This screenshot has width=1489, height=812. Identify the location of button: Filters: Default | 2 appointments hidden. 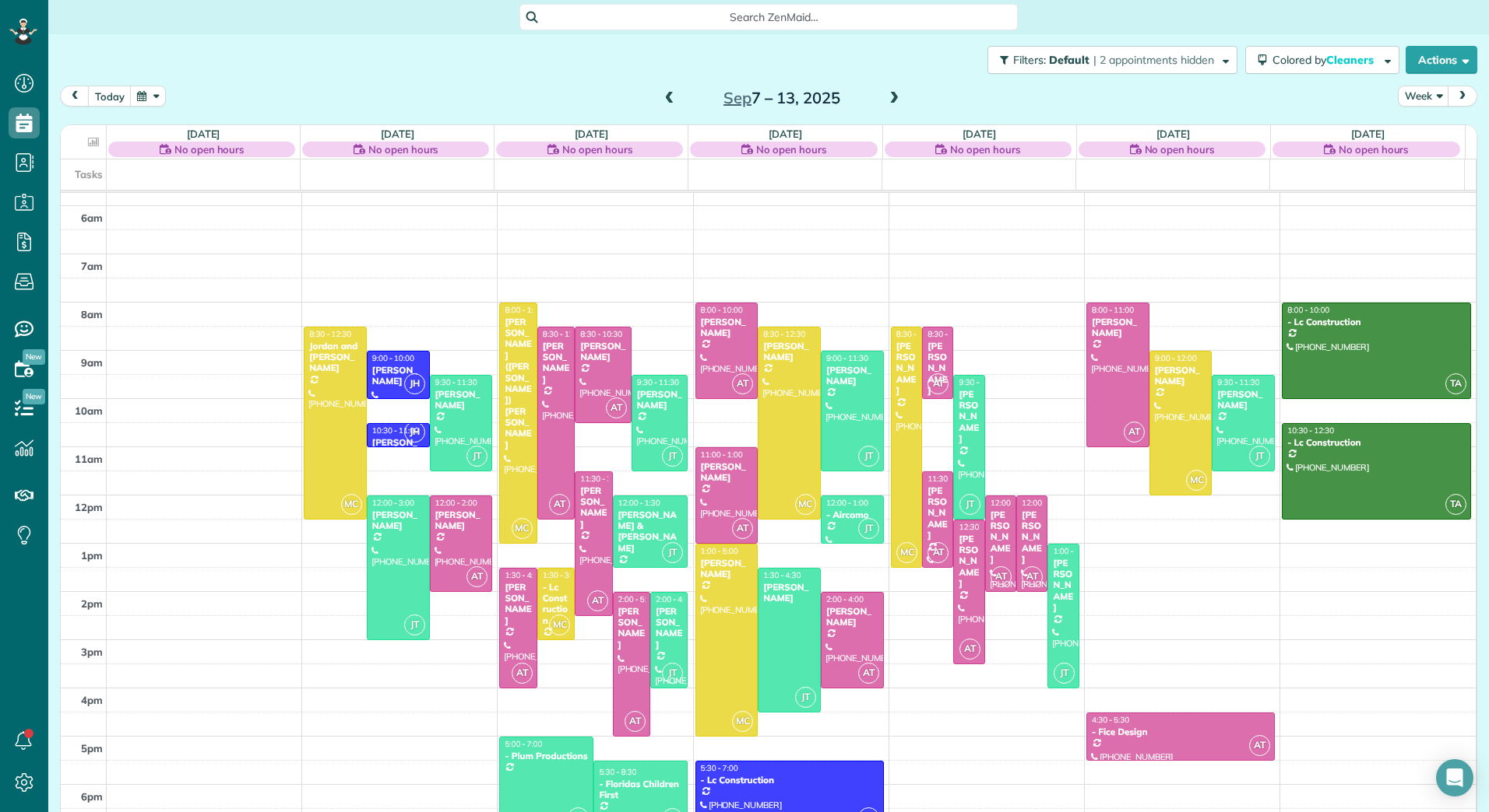
(1112, 59).